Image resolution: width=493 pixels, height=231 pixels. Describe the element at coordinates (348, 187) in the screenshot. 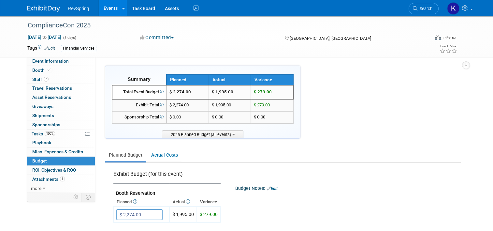

I see `div: Budget Notes:` at that location.